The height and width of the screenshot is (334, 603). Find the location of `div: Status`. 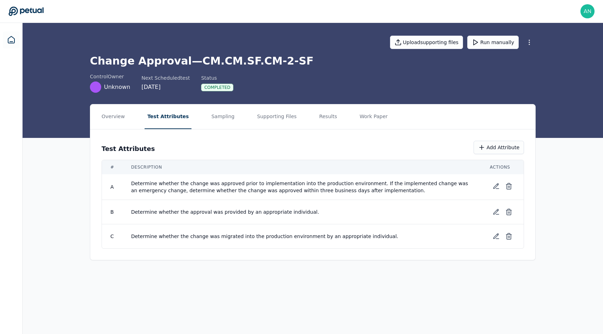

div: Status is located at coordinates (217, 78).